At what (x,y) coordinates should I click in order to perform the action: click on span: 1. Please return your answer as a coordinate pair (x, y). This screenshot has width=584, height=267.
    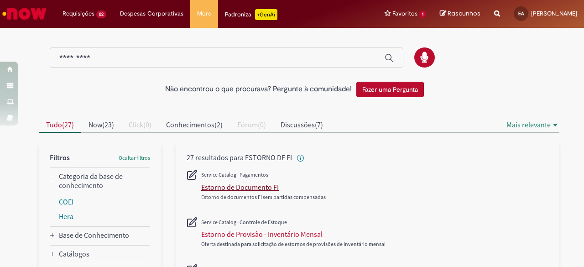
    Looking at the image, I should click on (423, 14).